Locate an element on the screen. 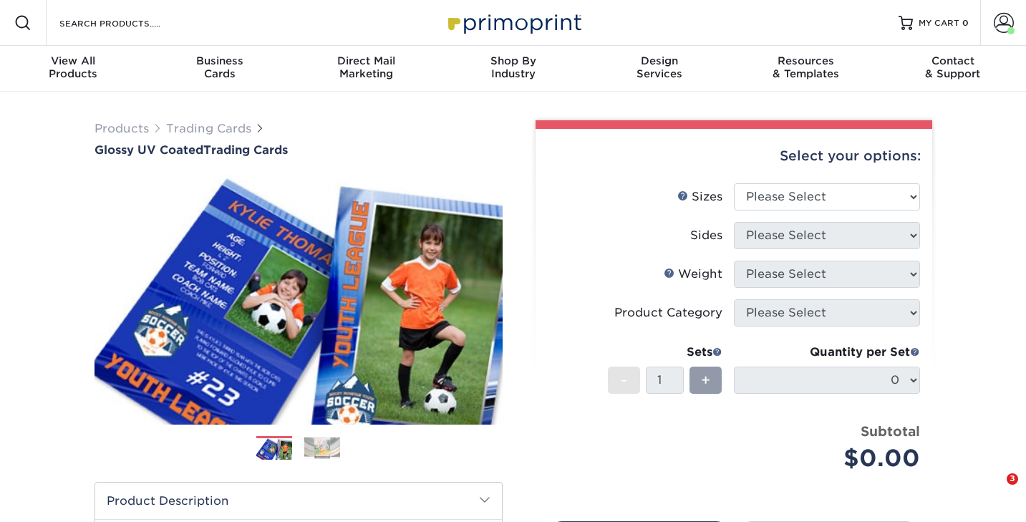 The width and height of the screenshot is (1026, 522). span: MY CART is located at coordinates (939, 23).